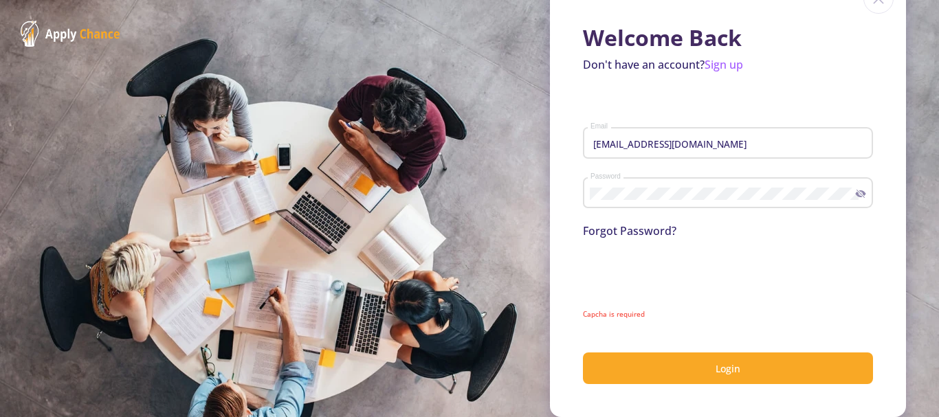  Describe the element at coordinates (724, 65) in the screenshot. I see `a: Sign up` at that location.